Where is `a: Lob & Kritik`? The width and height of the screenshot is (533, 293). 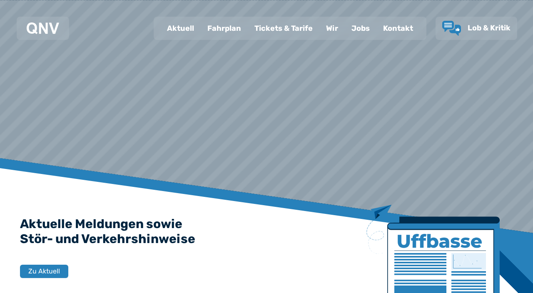
a: Lob & Kritik is located at coordinates (477, 28).